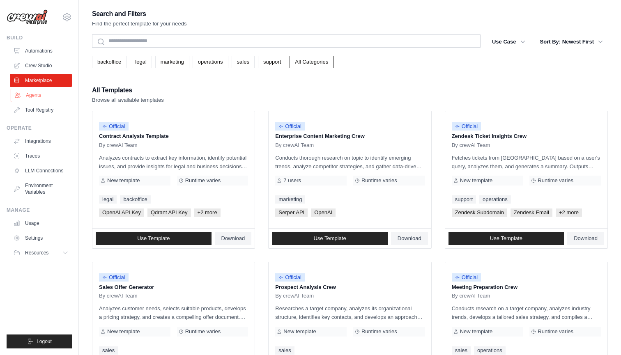 The image size is (621, 355). Describe the element at coordinates (41, 141) in the screenshot. I see `a: Integrations` at that location.